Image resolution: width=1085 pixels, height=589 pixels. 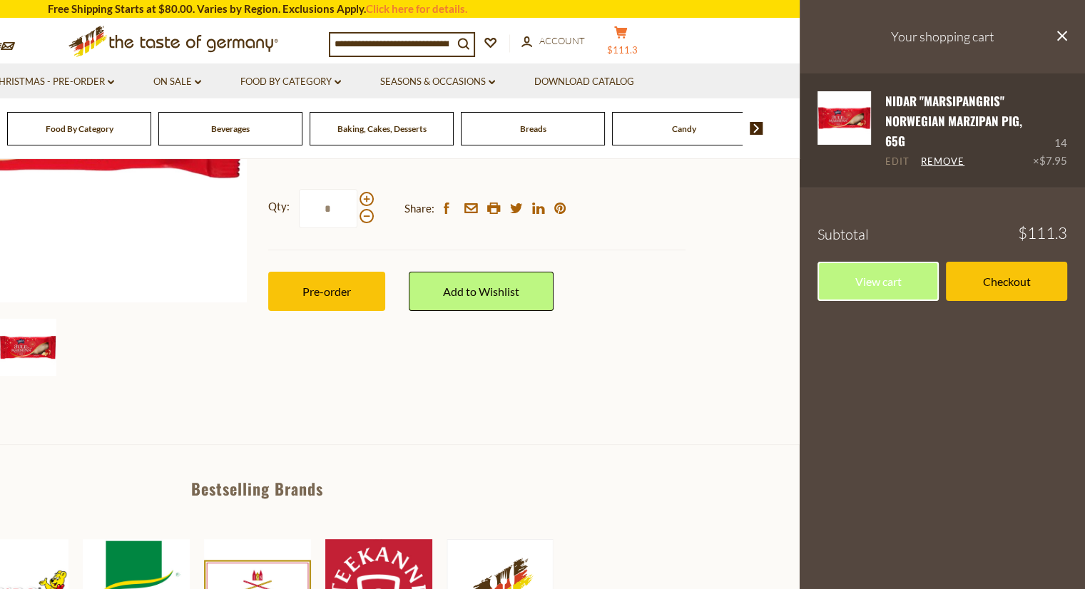 What do you see at coordinates (481, 291) in the screenshot?
I see `a: Add to Wishlist` at bounding box center [481, 291].